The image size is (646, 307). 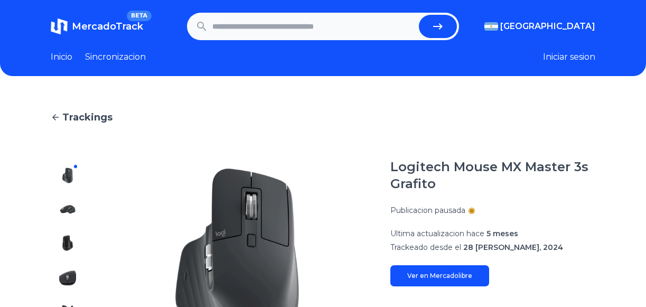 What do you see at coordinates (428, 210) in the screenshot?
I see `p: Publicacion pausada` at bounding box center [428, 210].